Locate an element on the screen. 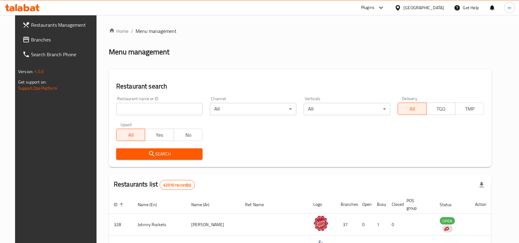 The image size is (519, 243). span: 1.0.0 is located at coordinates (39, 72).